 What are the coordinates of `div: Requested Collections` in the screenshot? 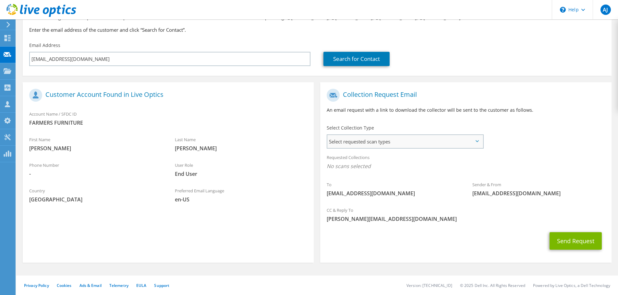 It's located at (465, 163).